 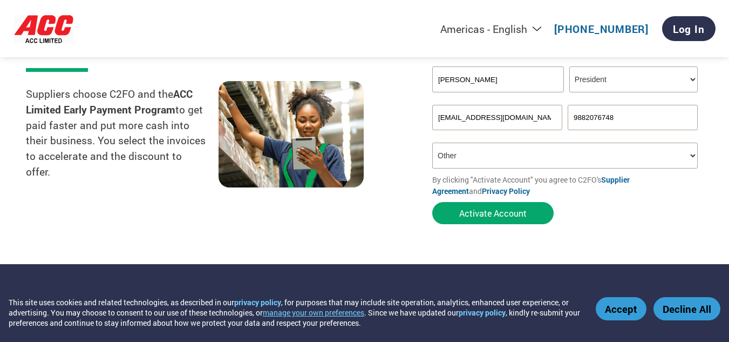 What do you see at coordinates (531, 185) in the screenshot?
I see `a: Supplier Agreement` at bounding box center [531, 185].